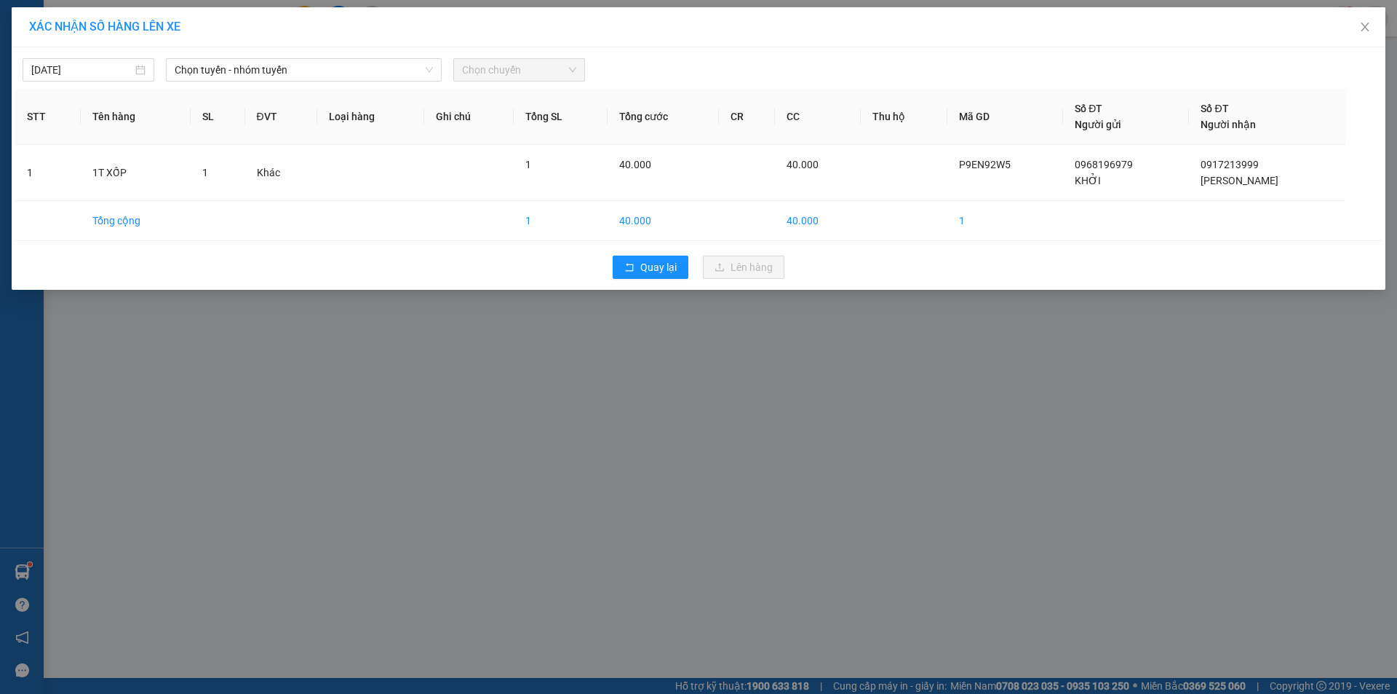 Image resolution: width=1397 pixels, height=694 pixels. I want to click on button: rollbackQuay lại, so click(651, 267).